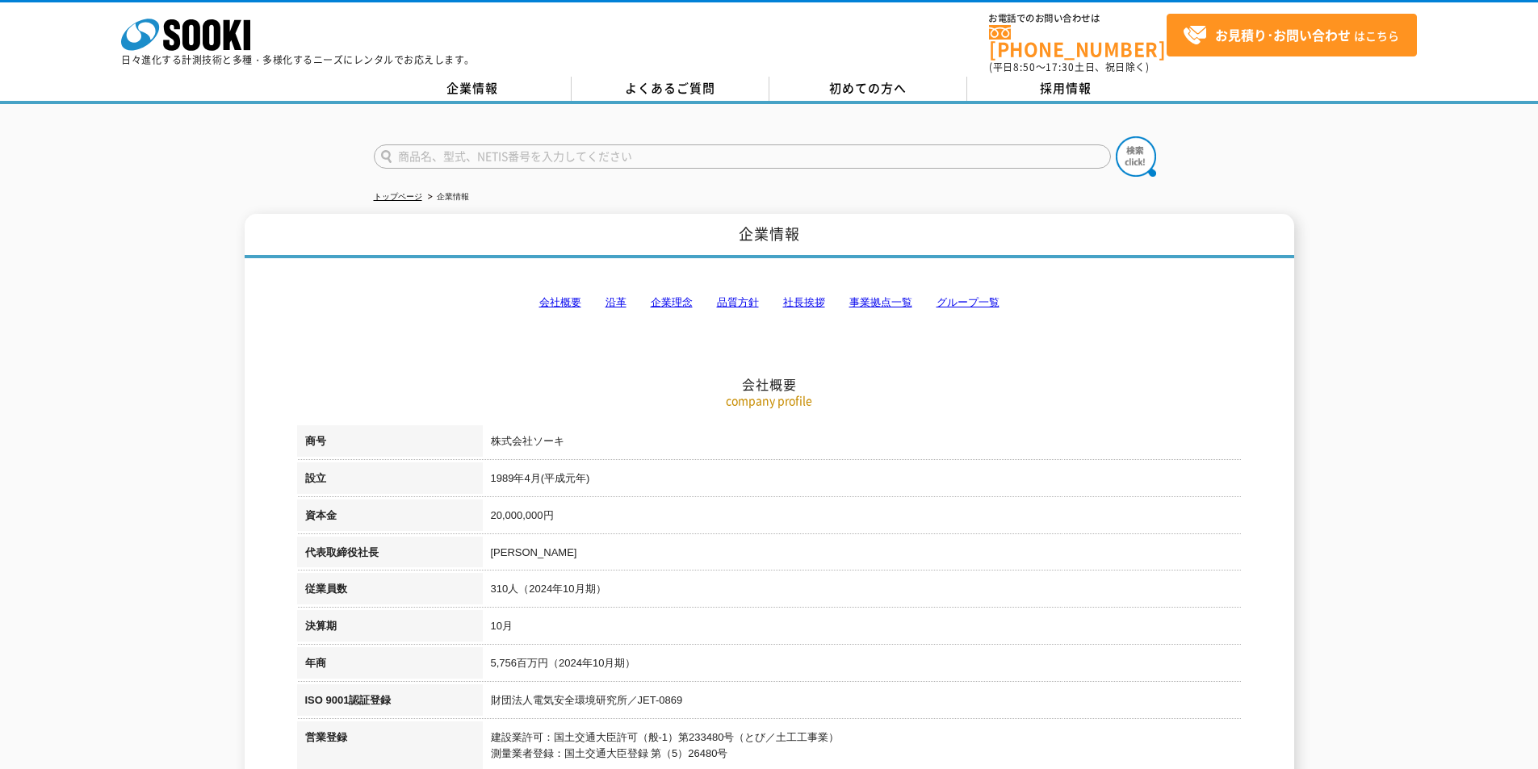 Image resolution: width=1538 pixels, height=769 pixels. Describe the element at coordinates (616, 302) in the screenshot. I see `a: 沿革` at that location.